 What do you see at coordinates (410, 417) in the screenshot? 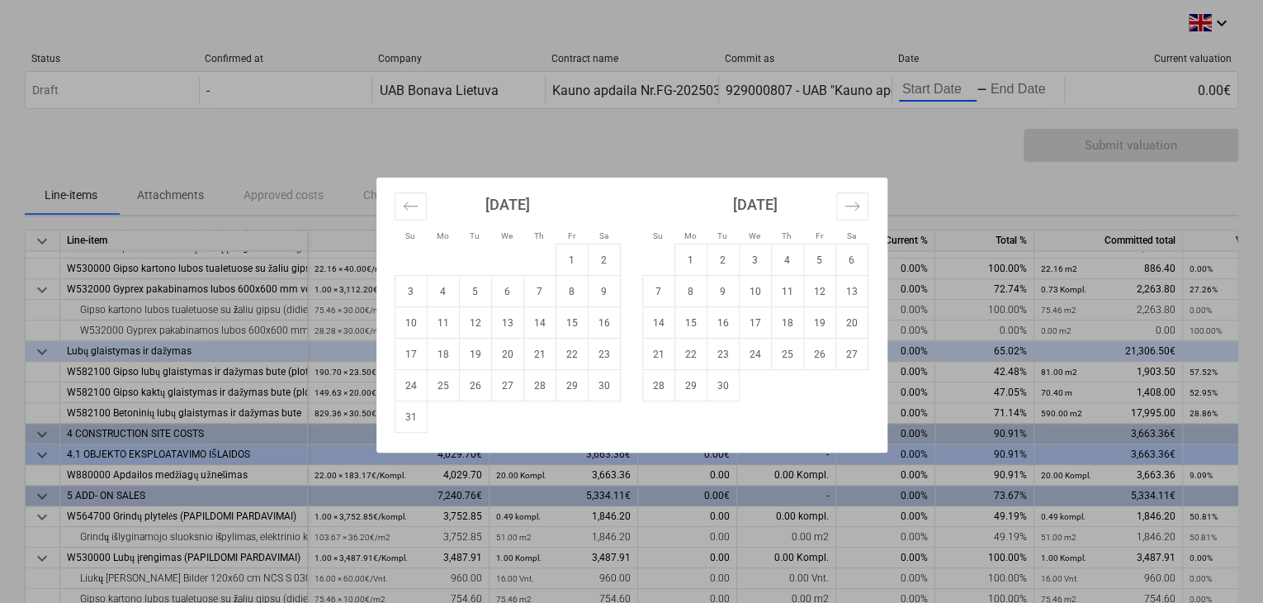
I see `td: Choose Sunday, August 31, 2025 as your check-in date. It's available.` at bounding box center [410, 417].